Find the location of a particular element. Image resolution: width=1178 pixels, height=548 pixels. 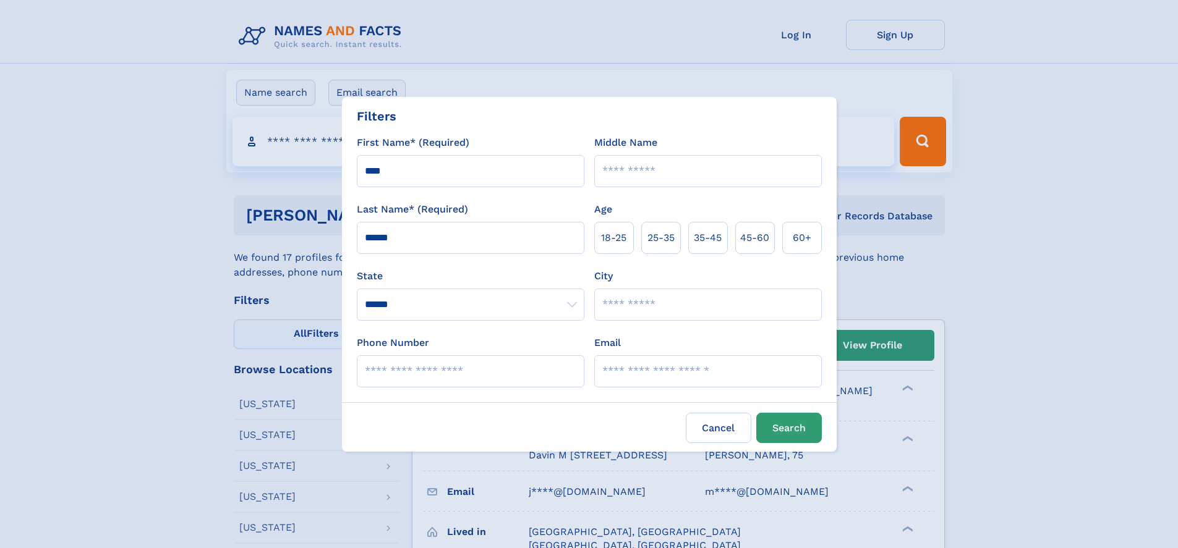

label: Age is located at coordinates (603, 210).